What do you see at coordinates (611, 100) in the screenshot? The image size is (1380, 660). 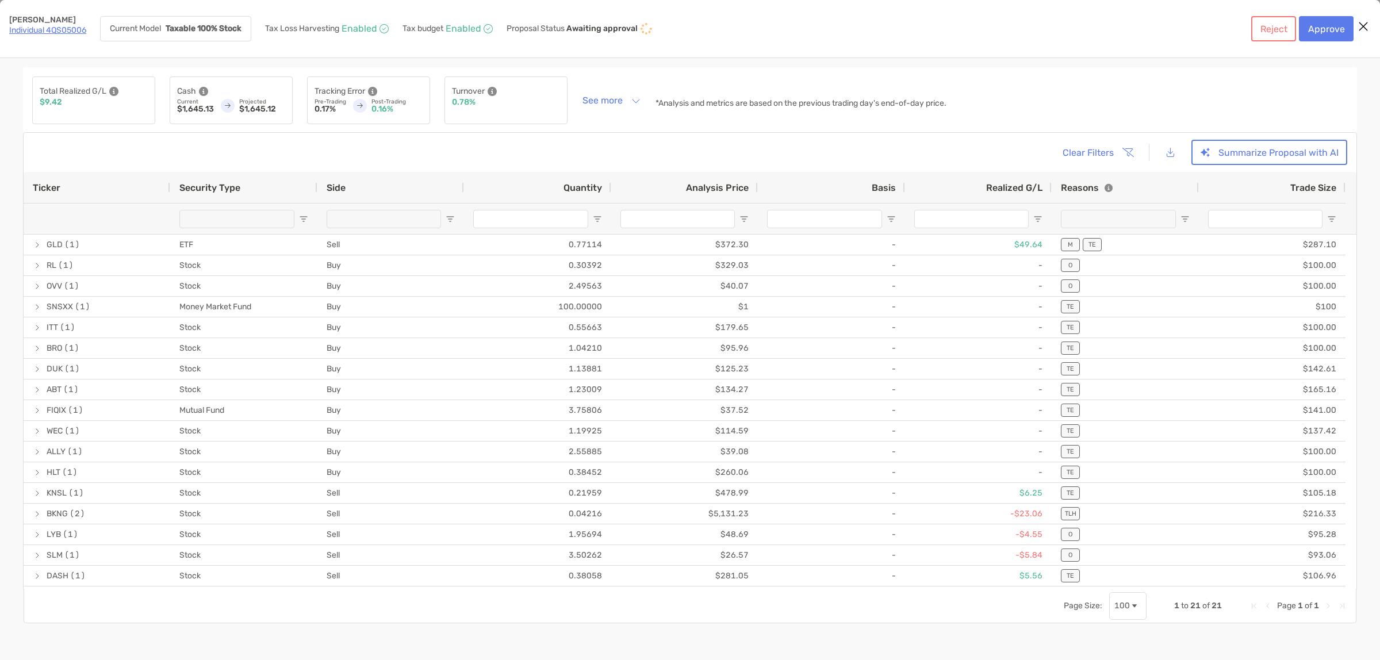 I see `button: See more` at bounding box center [611, 100].